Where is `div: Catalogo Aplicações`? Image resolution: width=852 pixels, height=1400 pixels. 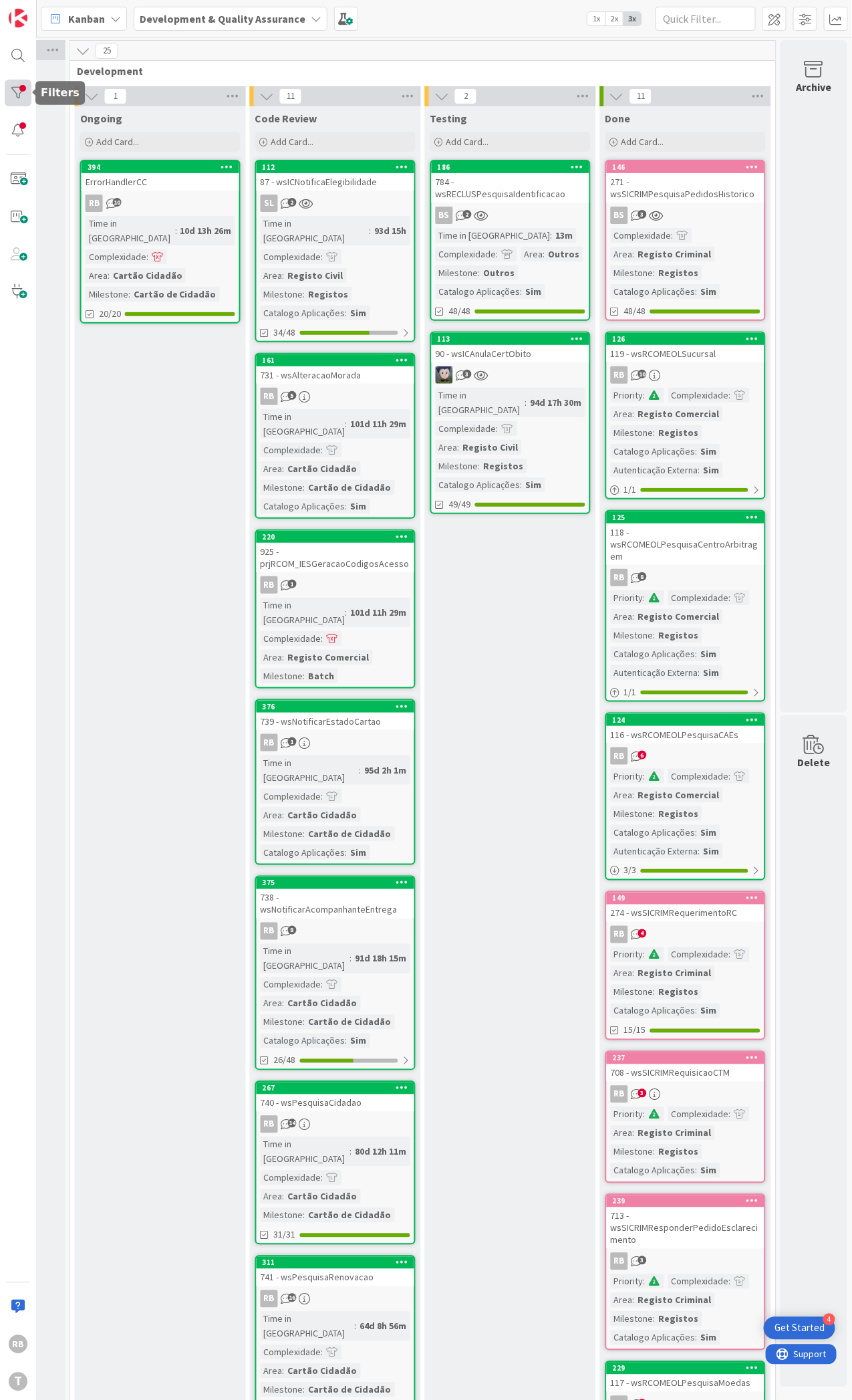
div: Catalogo Aplicações is located at coordinates (303, 313).